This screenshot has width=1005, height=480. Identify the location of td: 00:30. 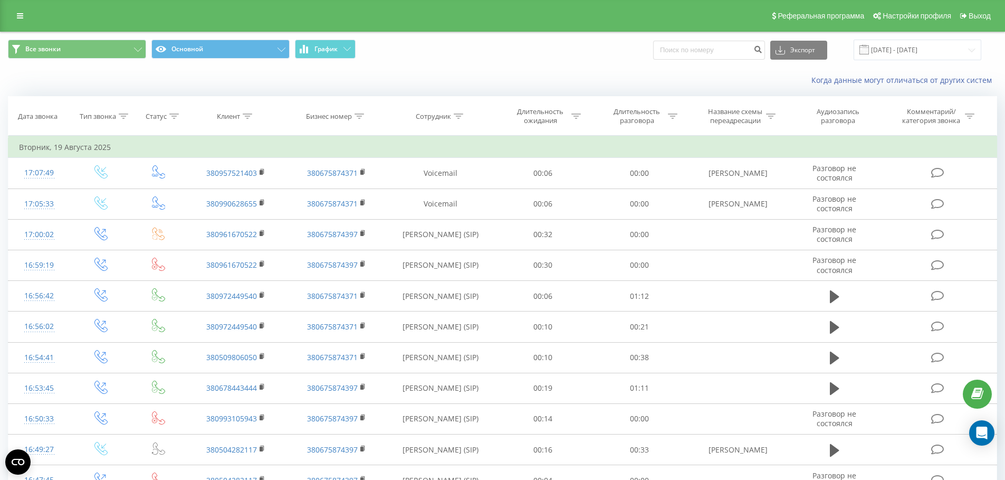
(543, 265).